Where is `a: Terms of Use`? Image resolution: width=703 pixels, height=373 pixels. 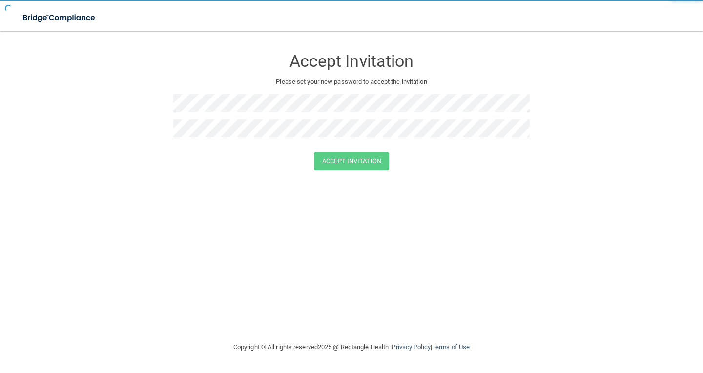 a: Terms of Use is located at coordinates (451, 347).